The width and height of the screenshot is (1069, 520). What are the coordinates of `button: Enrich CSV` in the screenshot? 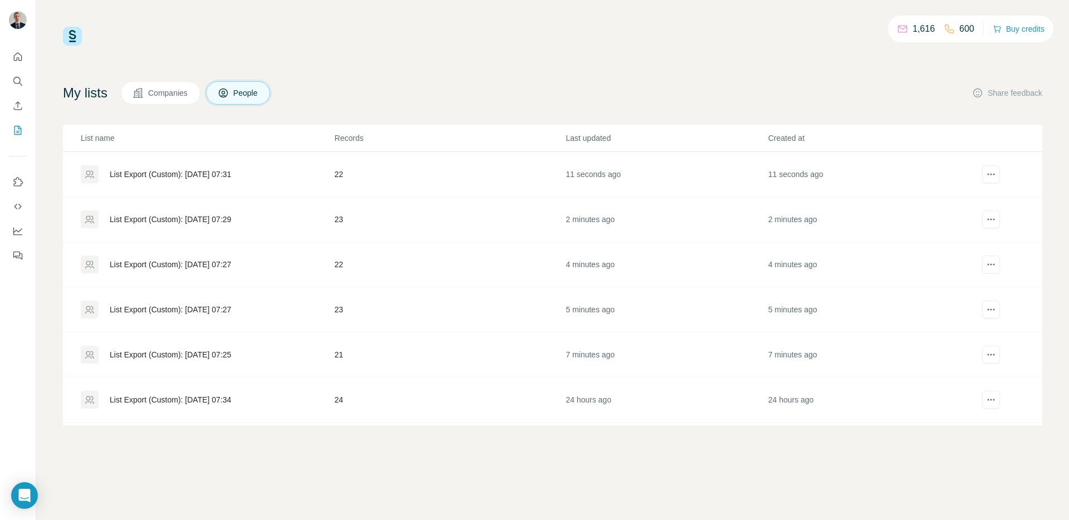 It's located at (18, 106).